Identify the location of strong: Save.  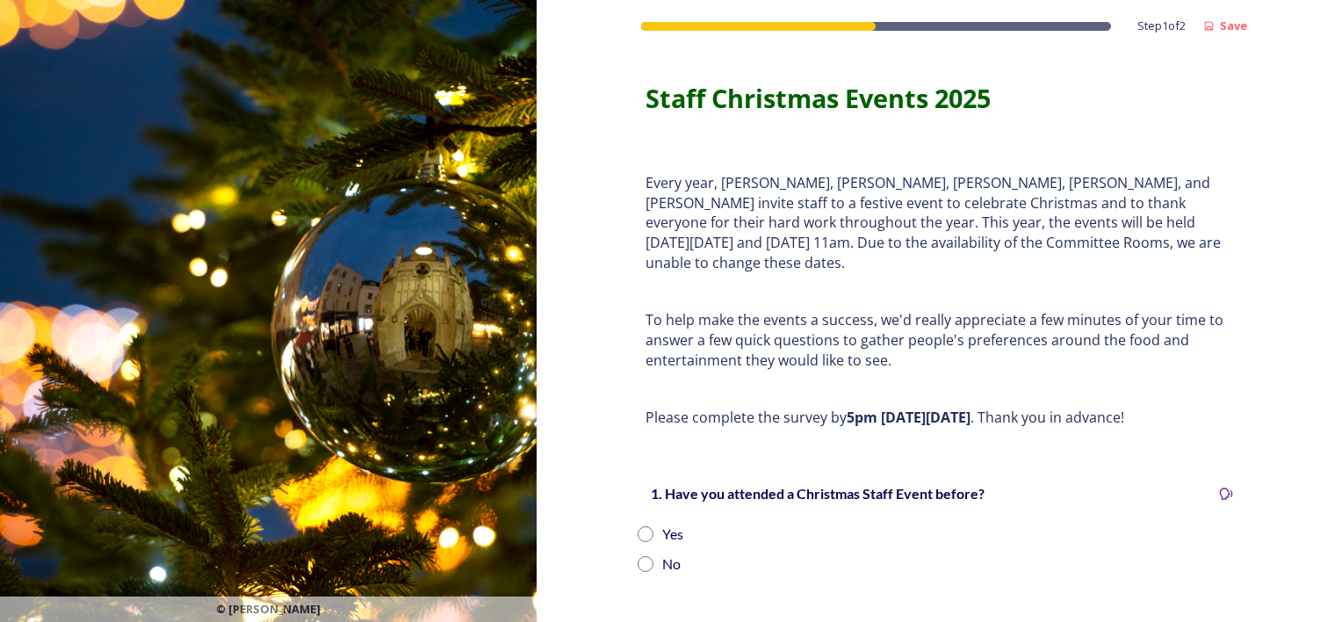
(1233, 25).